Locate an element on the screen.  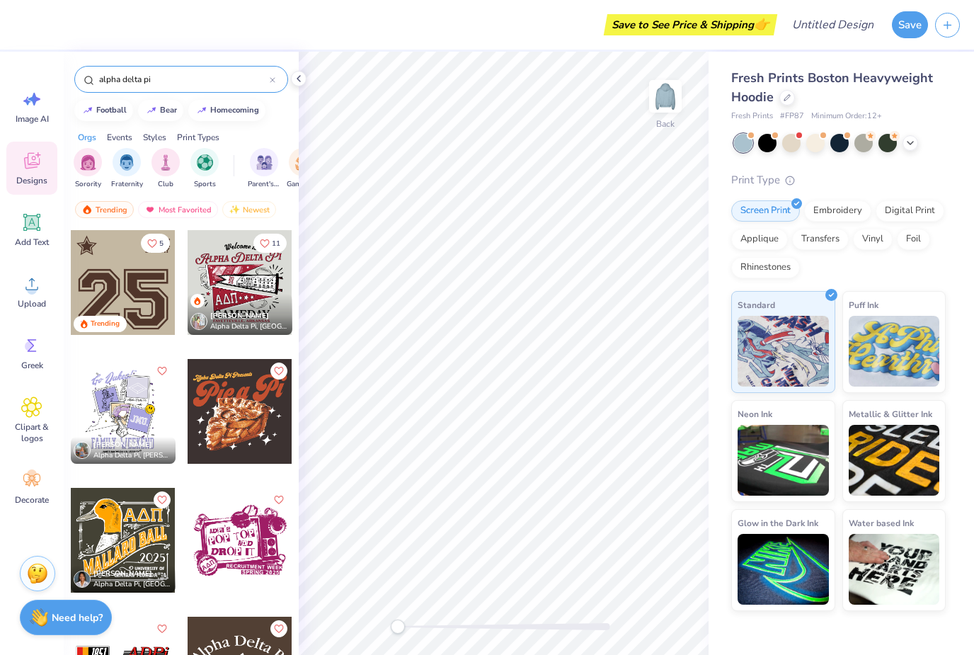
div: filter for Sports is located at coordinates (205, 168).